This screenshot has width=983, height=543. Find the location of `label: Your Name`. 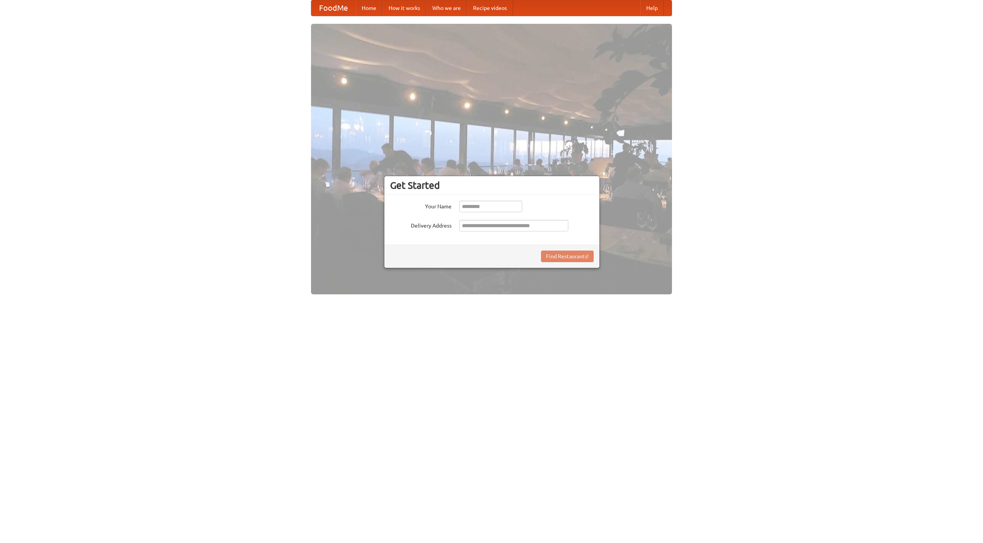

label: Your Name is located at coordinates (421, 205).